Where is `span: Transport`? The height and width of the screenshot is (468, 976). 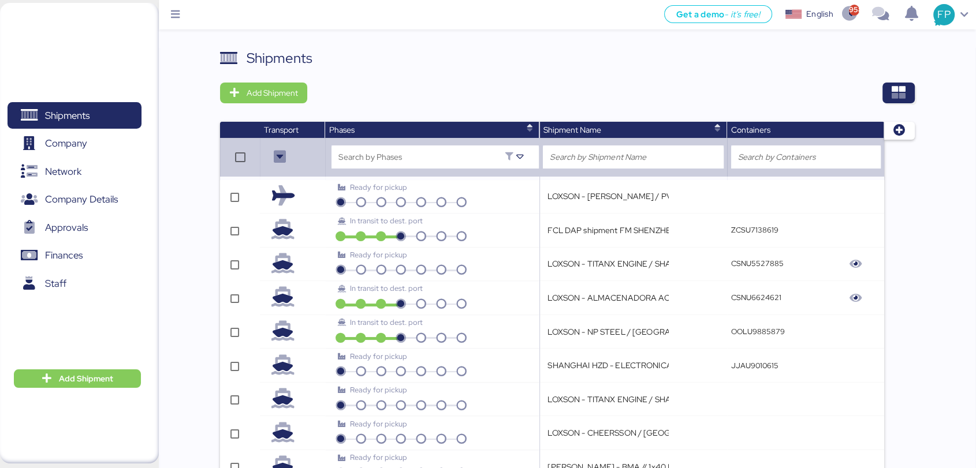
span: Transport is located at coordinates (281, 130).